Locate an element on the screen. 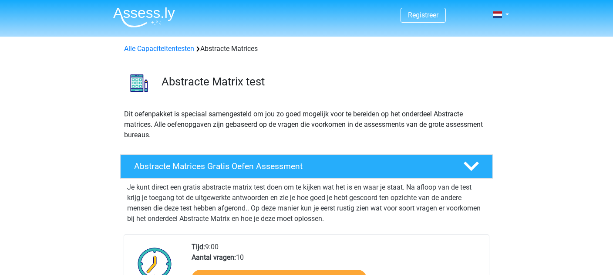 This screenshot has height=275, width=613. img: Assessly is located at coordinates (144, 17).